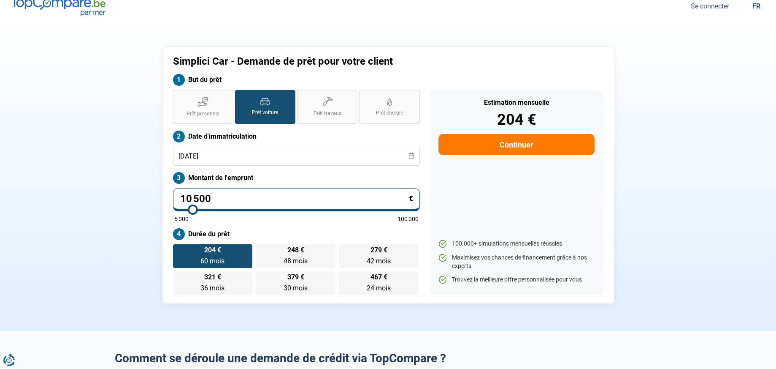  I want to click on span: 36 mois, so click(212, 287).